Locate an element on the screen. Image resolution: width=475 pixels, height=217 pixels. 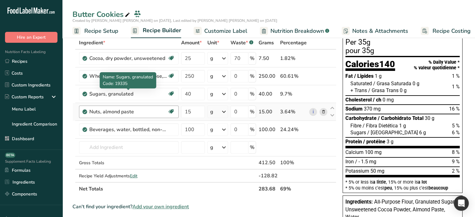
div: Can't find your ingredient? is located at coordinates (204, 207).